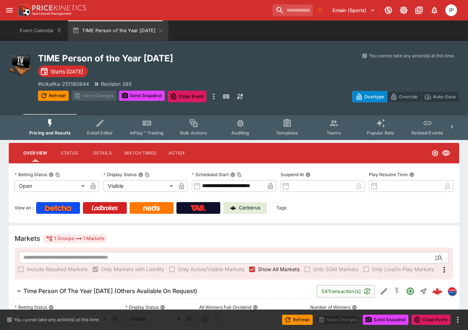 This screenshot has width=468, height=330. I want to click on img: lclkafka, so click(452, 291).